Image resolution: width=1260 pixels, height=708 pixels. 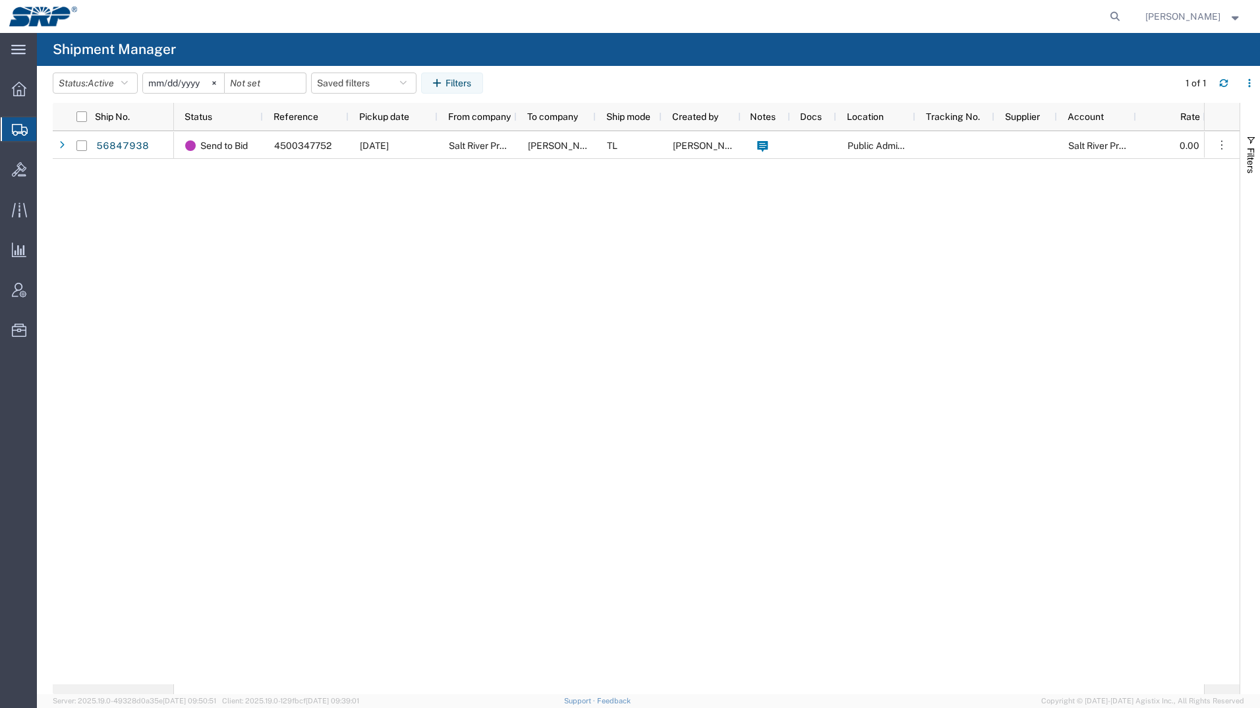 What do you see at coordinates (1085, 117) in the screenshot?
I see `span: Account` at bounding box center [1085, 117].